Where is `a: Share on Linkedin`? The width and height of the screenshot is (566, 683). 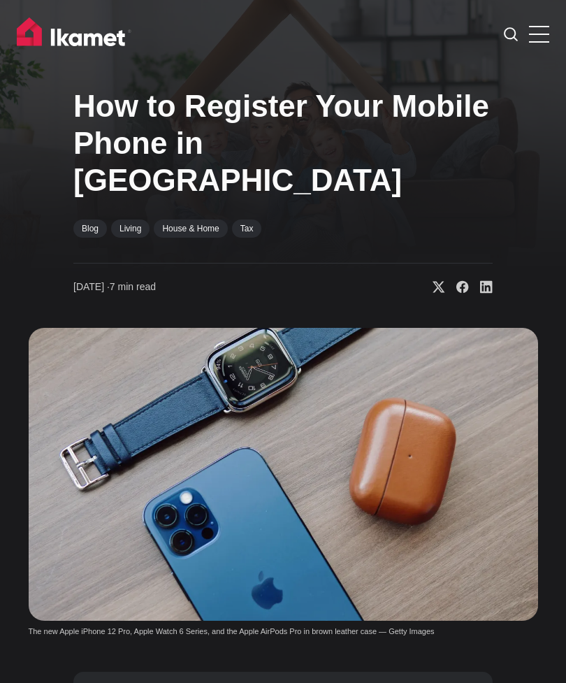 a: Share on Linkedin is located at coordinates (481, 287).